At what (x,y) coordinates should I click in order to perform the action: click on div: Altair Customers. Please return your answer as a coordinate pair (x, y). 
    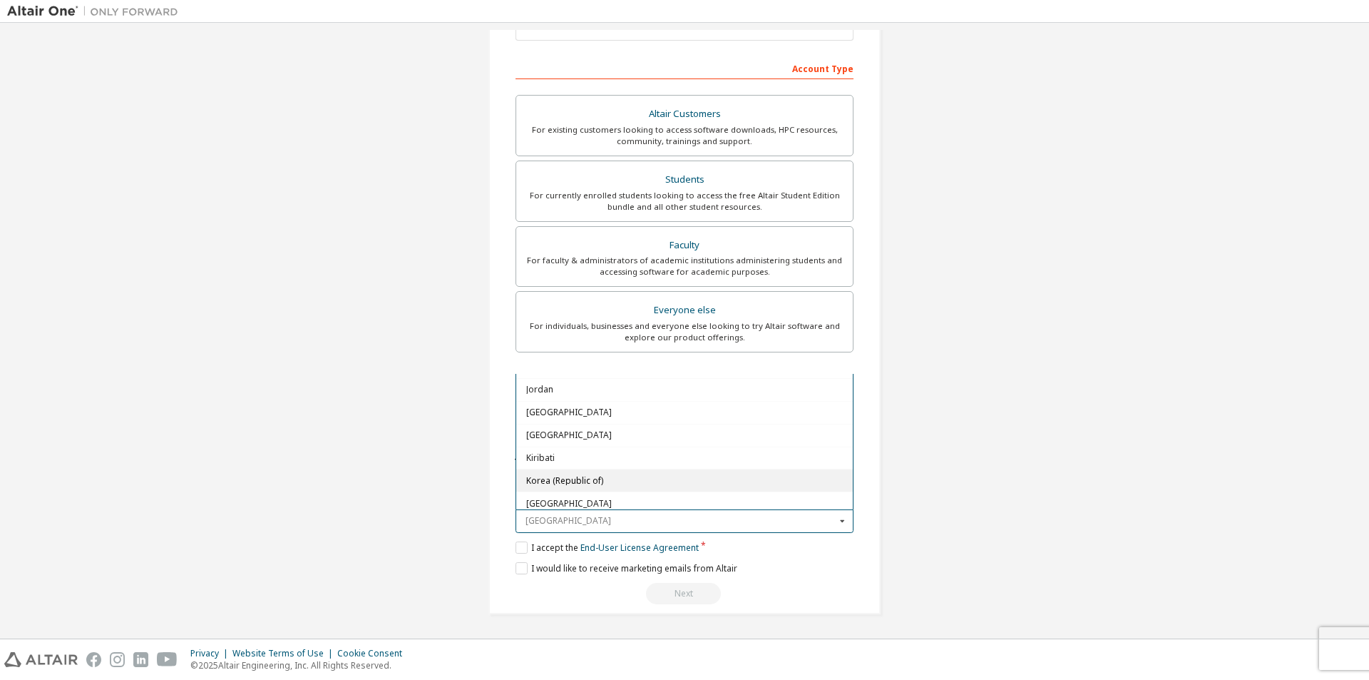
    Looking at the image, I should click on (685, 114).